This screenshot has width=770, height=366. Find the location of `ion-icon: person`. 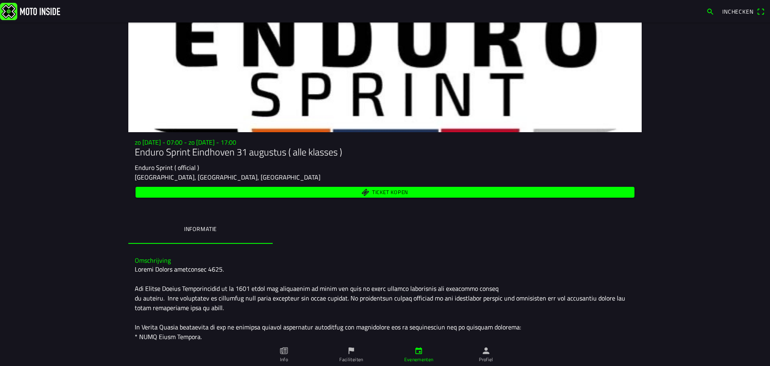

ion-icon: person is located at coordinates (486, 350).